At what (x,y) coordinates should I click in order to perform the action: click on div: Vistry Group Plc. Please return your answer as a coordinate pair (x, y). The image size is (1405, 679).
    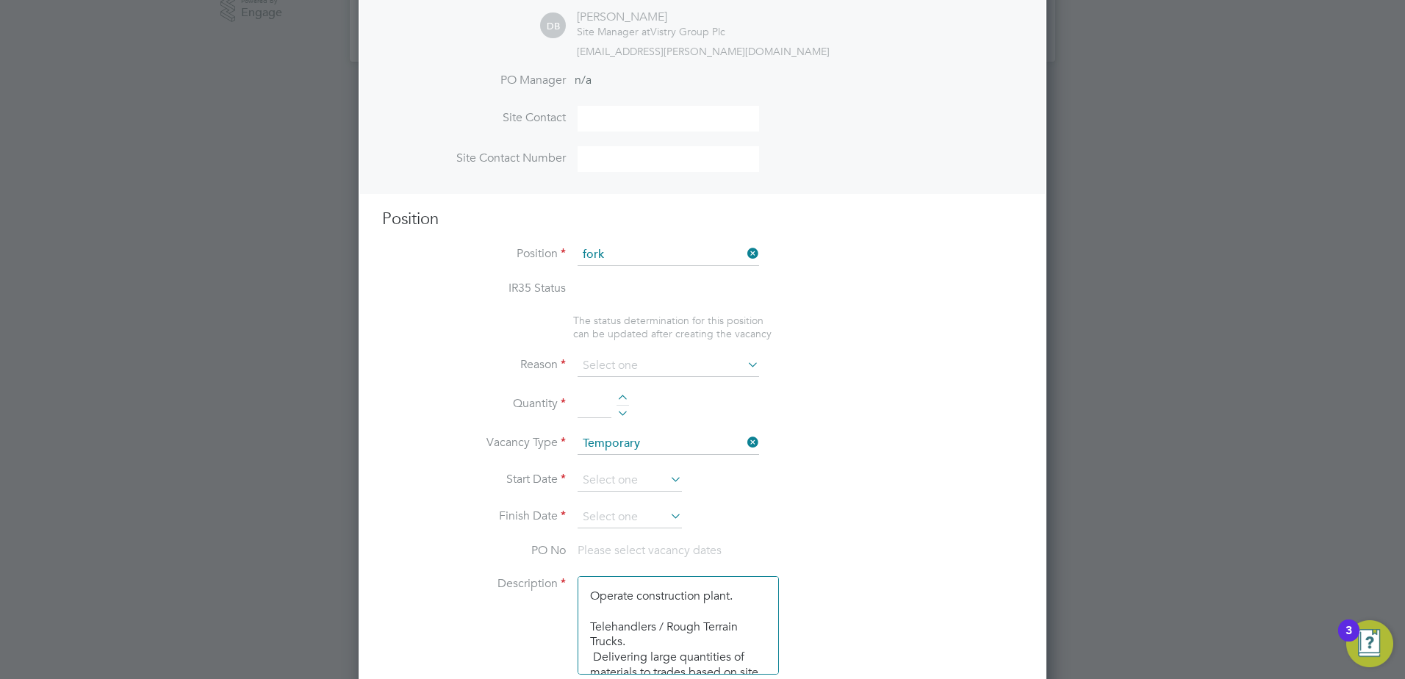
    Looking at the image, I should click on (651, 32).